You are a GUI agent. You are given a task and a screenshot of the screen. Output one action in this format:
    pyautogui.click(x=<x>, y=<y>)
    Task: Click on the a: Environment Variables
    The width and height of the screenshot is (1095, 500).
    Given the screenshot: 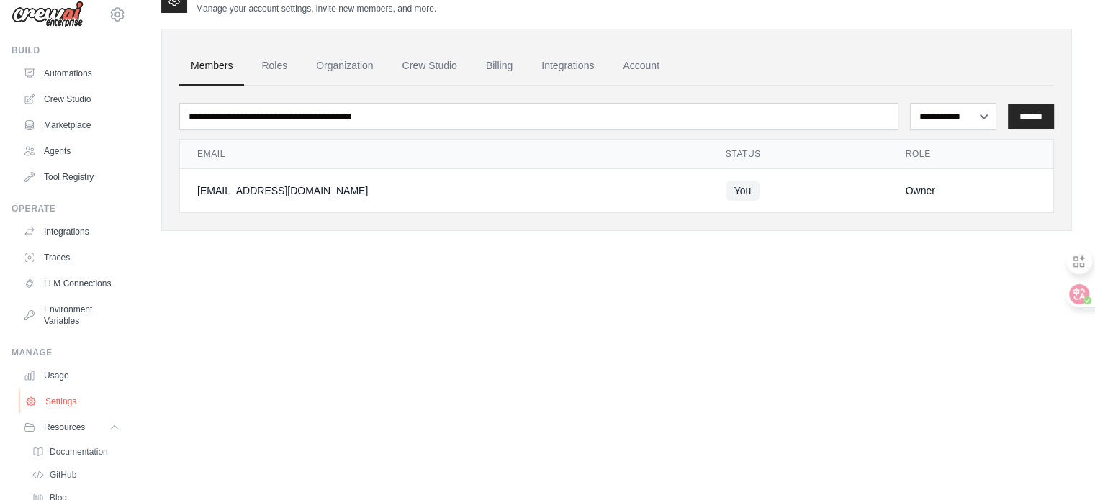 What is the action you would take?
    pyautogui.click(x=71, y=315)
    